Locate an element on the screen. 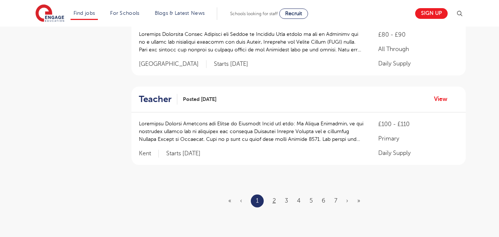 The width and height of the screenshot is (499, 237). a: 2 is located at coordinates (274, 201).